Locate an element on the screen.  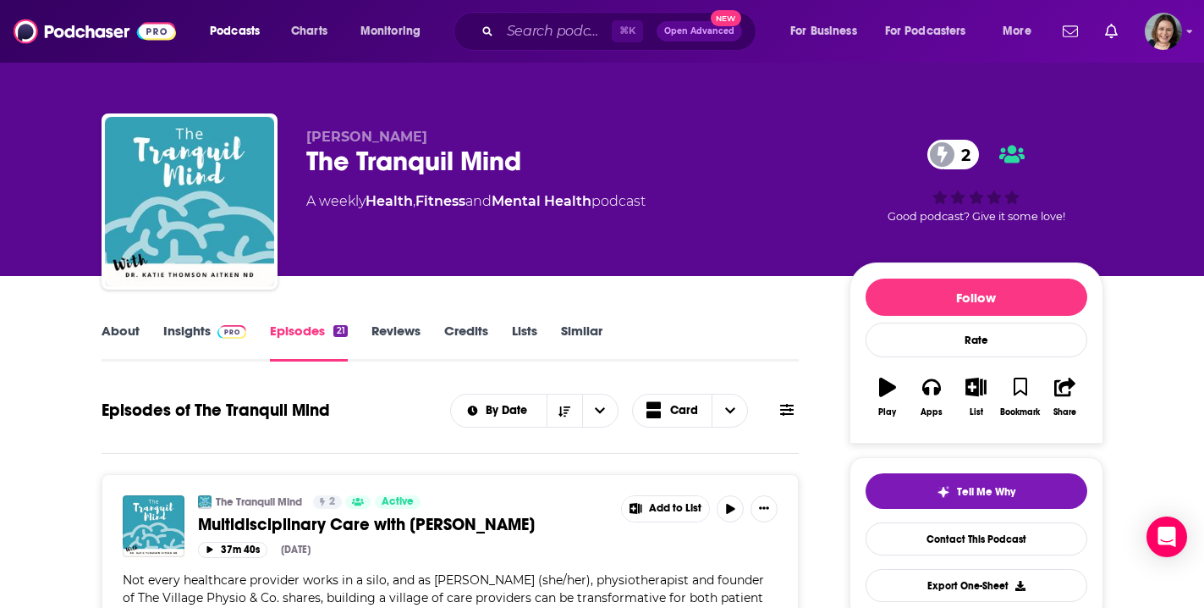
div: List is located at coordinates (977, 412).